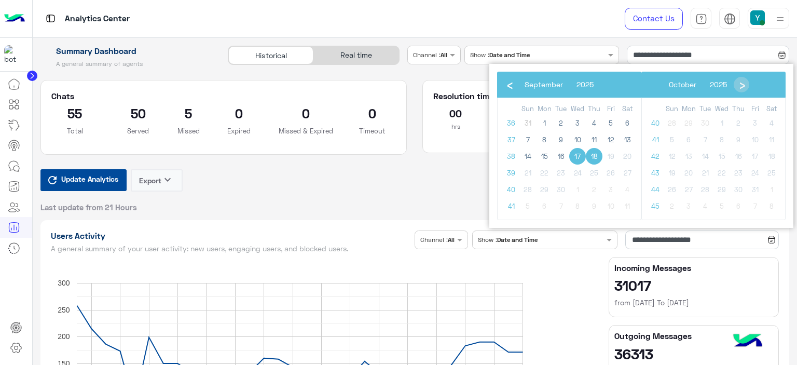 Image resolution: width=797 pixels, height=365 pixels. What do you see at coordinates (224, 96) in the screenshot?
I see `h5: Chats` at bounding box center [224, 96].